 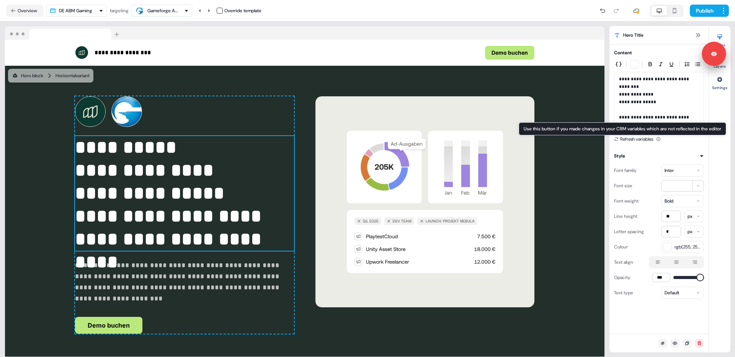 What do you see at coordinates (119, 11) in the screenshot?
I see `div: targeting` at bounding box center [119, 11].